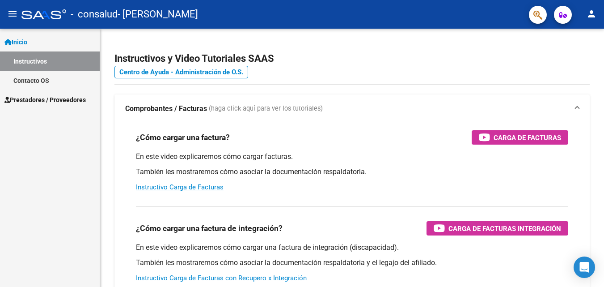  I want to click on h3: ¿Cómo cargar una factura?, so click(183, 137).